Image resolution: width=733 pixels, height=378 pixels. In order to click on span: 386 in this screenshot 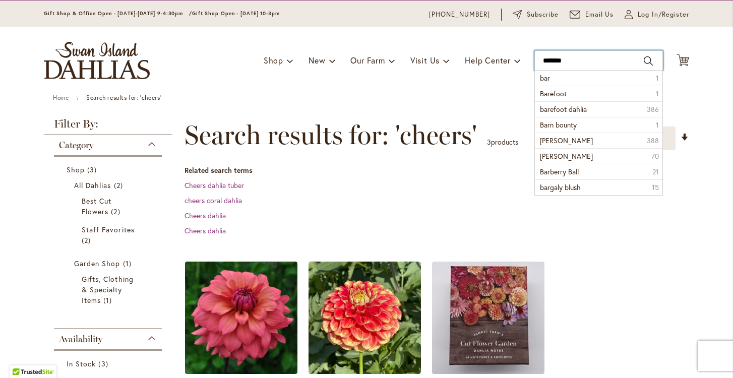, I will do `click(653, 109)`.